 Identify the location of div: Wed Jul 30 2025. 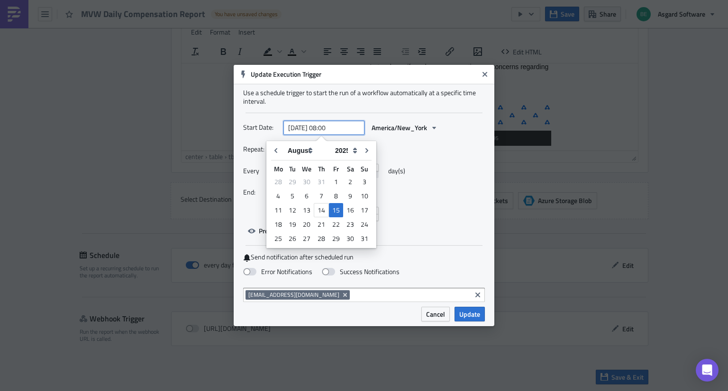
(307, 182).